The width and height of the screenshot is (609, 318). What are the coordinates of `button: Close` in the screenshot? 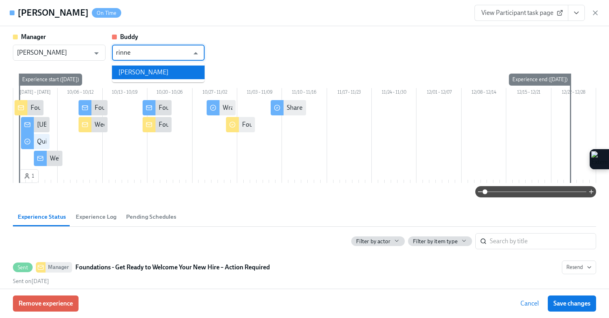 It's located at (195, 53).